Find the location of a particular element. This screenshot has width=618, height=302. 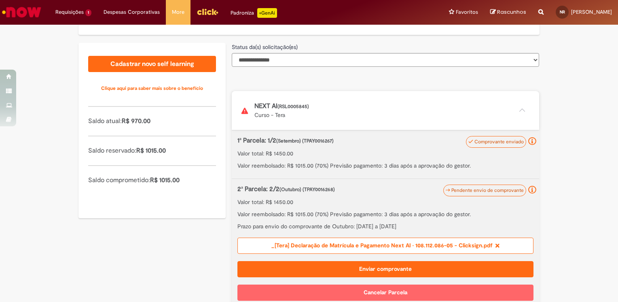

img: click_logo_yellow_360x200.png is located at coordinates (208, 12).